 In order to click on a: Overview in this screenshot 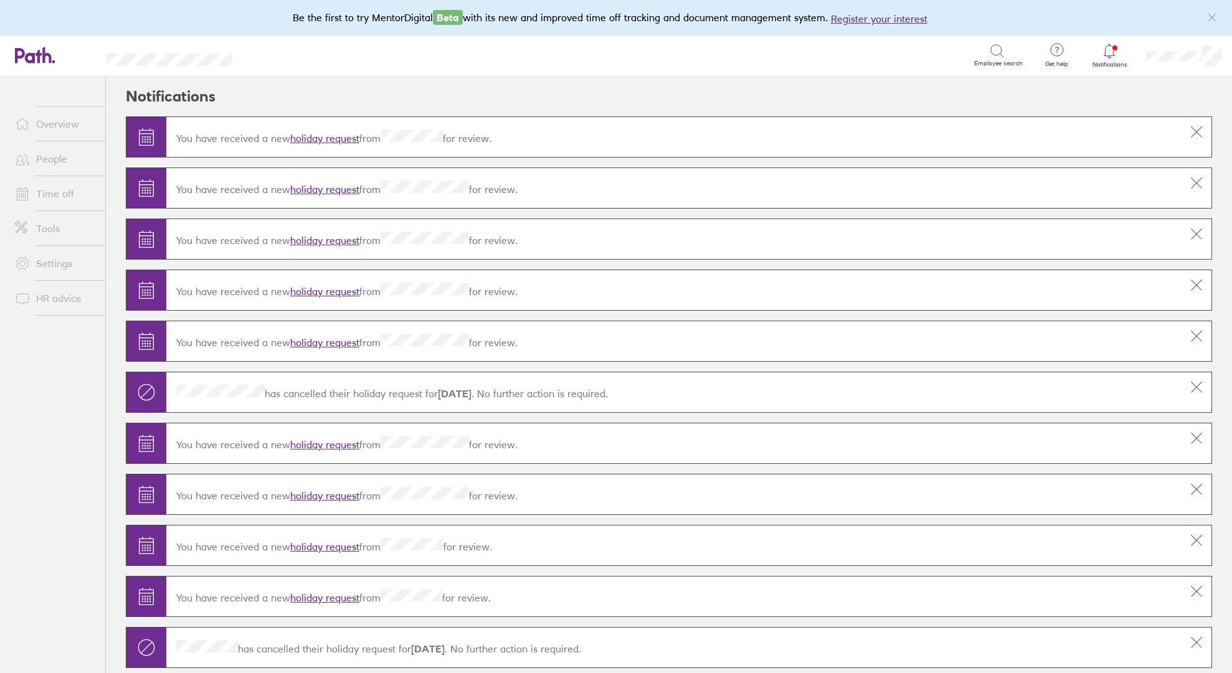, I will do `click(55, 124)`.